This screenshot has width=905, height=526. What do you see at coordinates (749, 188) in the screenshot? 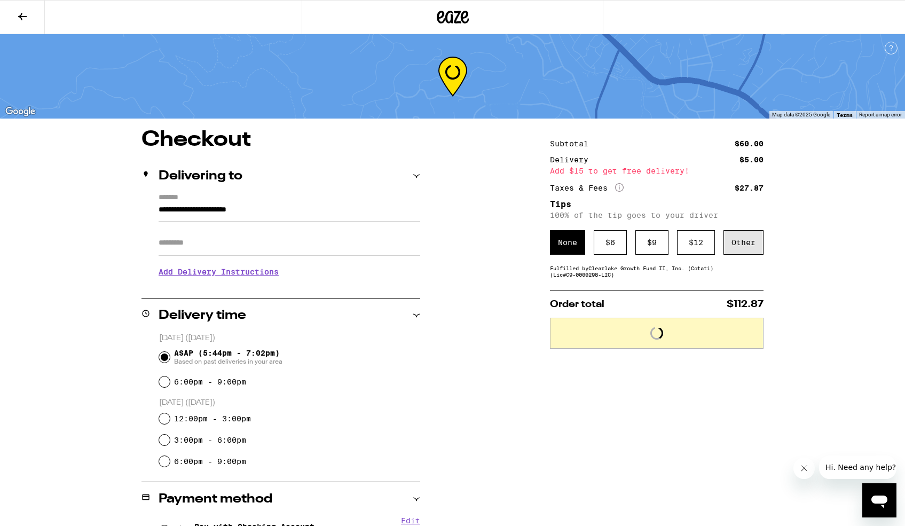
I see `div: $27.87` at bounding box center [749, 188].